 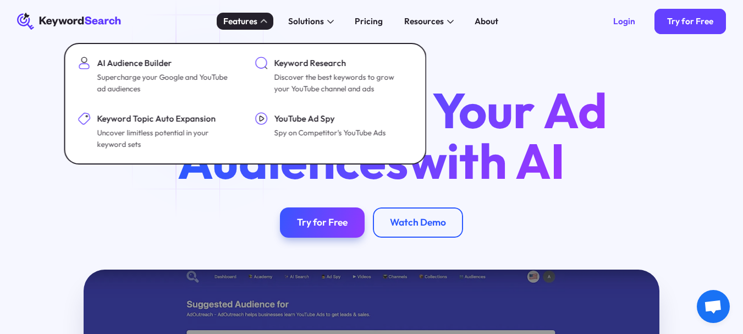 What do you see at coordinates (371, 136) in the screenshot?
I see `h1: Supercharge Your Ad Audiences` at bounding box center [371, 136].